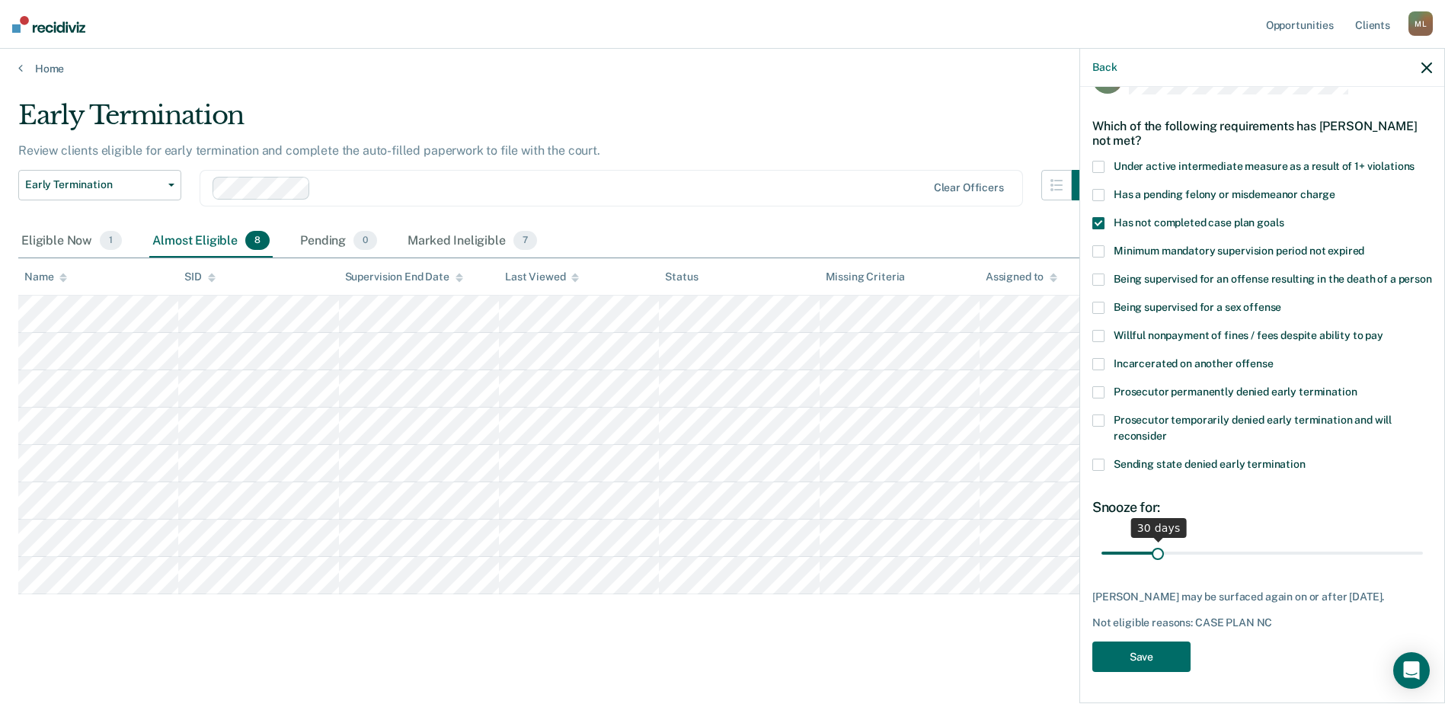  Describe the element at coordinates (1264, 166) in the screenshot. I see `span: Under active intermediate measure as a result of 1+ violations` at that location.